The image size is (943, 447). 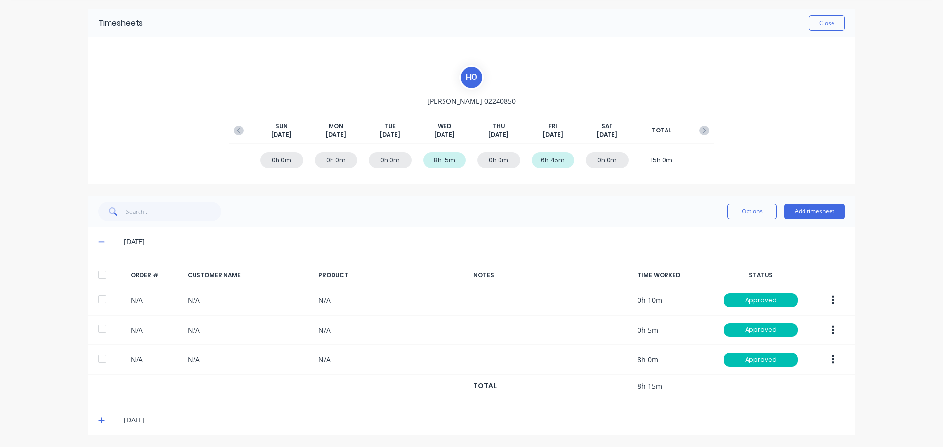 I want to click on span: FRI, so click(x=552, y=126).